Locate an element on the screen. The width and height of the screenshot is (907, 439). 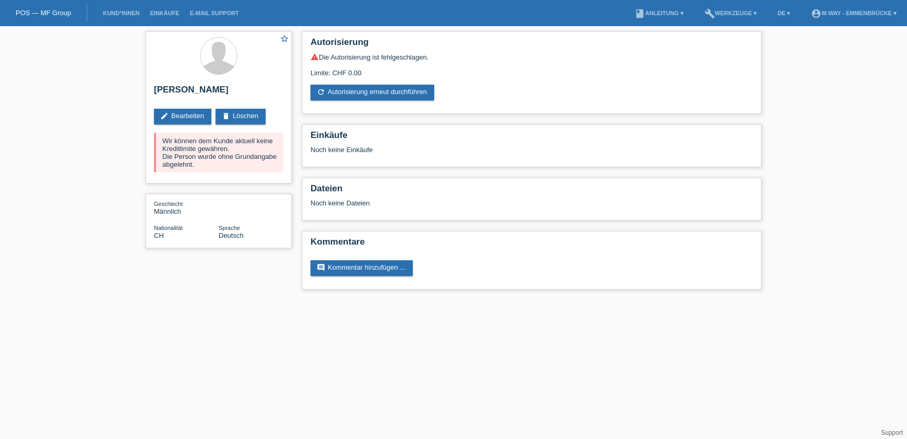
div: Die Autorisierung ist fehlgeschlagen. is located at coordinates (532, 57).